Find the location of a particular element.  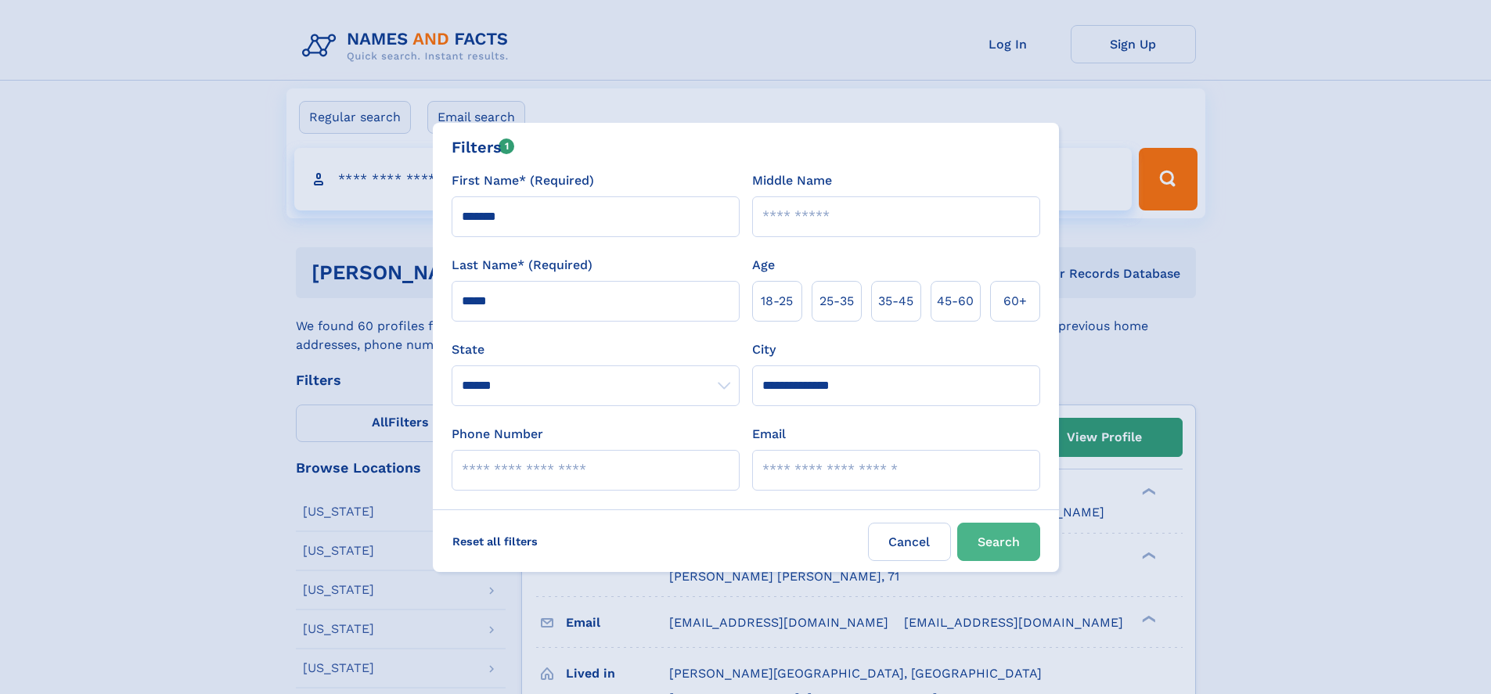

label: Middle Name is located at coordinates (792, 181).